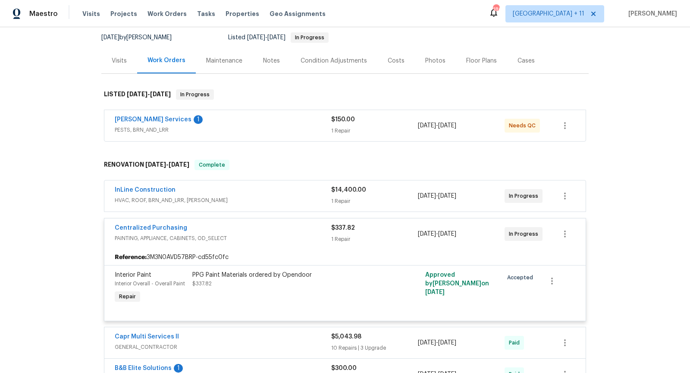 The height and width of the screenshot is (373, 690). I want to click on span: $150.00, so click(343, 120).